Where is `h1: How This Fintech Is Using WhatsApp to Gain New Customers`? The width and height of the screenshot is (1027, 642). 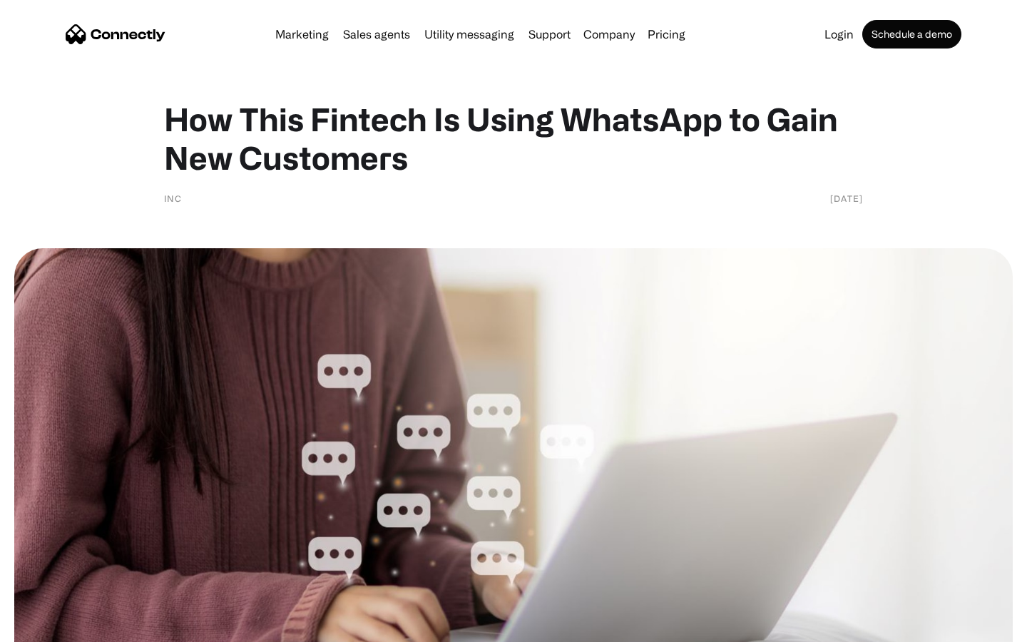
h1: How This Fintech Is Using WhatsApp to Gain New Customers is located at coordinates (513, 138).